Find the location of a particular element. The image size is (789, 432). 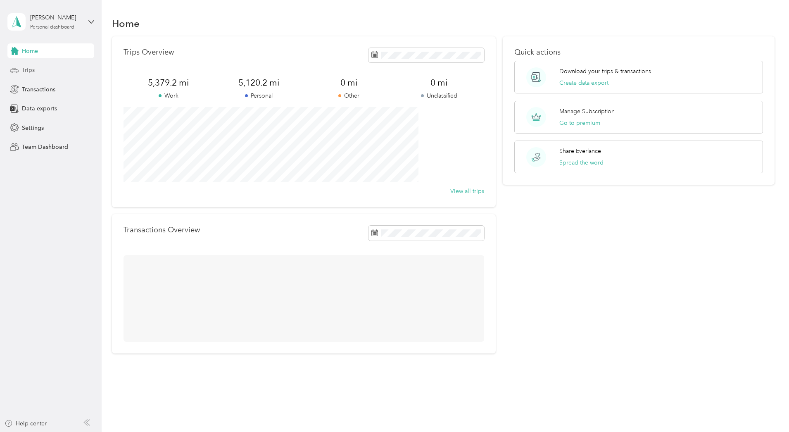

div: Help center is located at coordinates (26, 423).